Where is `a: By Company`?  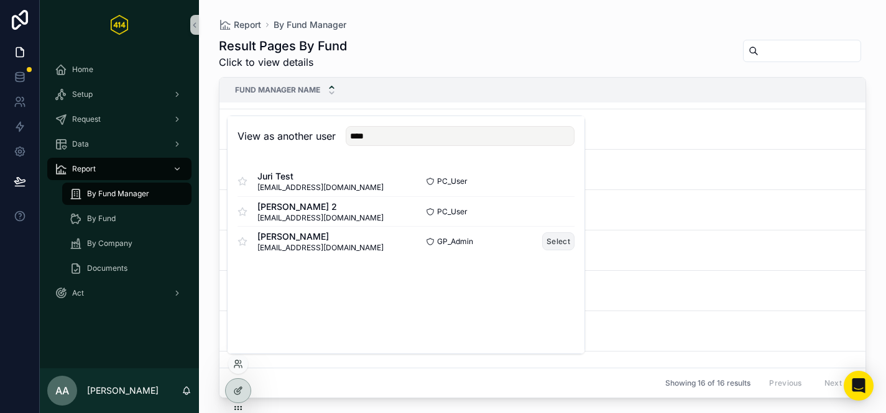 a: By Company is located at coordinates (127, 244).